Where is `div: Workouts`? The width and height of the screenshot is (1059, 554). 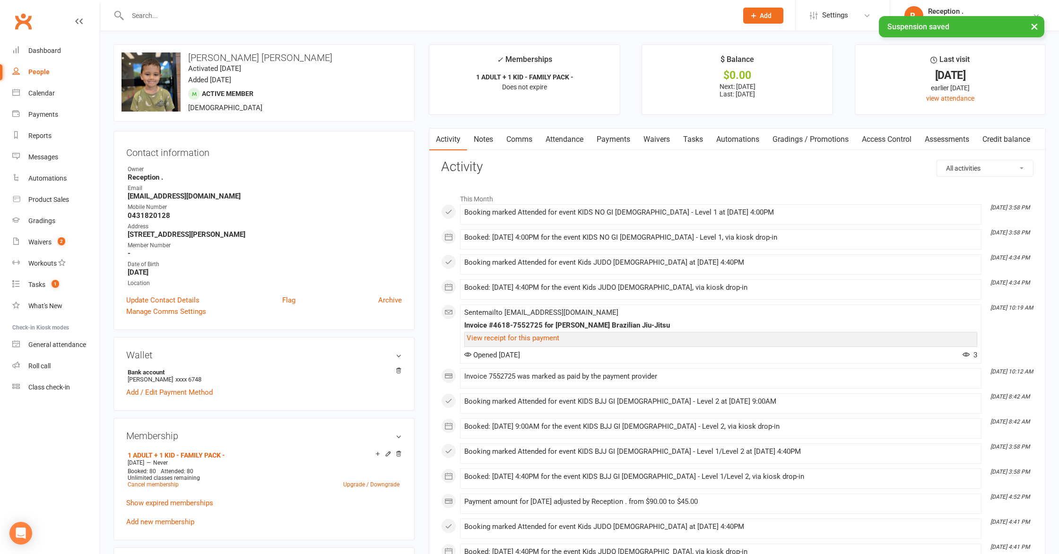 div: Workouts is located at coordinates (43, 263).